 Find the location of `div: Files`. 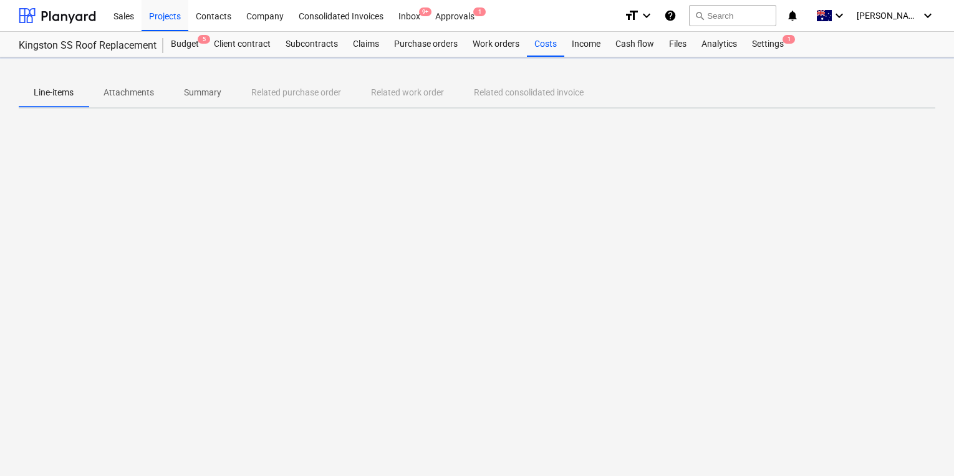

div: Files is located at coordinates (678, 44).